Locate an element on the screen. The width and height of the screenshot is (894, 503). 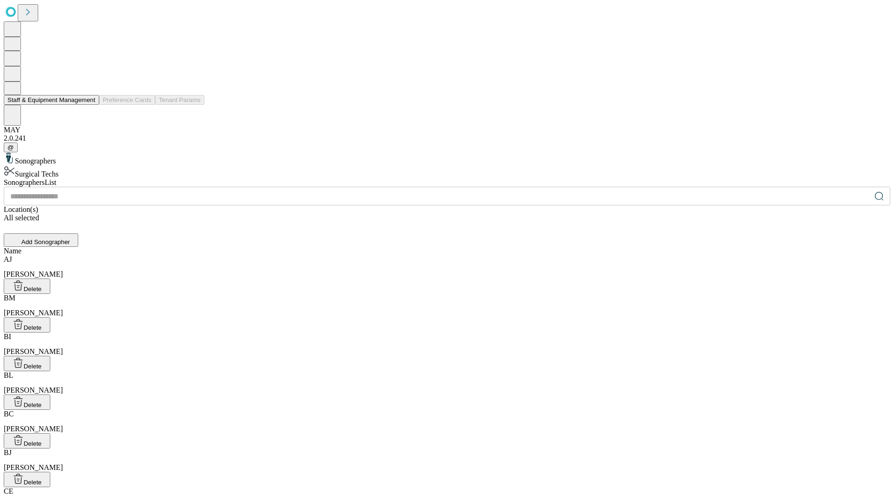
span: BL is located at coordinates (8, 375).